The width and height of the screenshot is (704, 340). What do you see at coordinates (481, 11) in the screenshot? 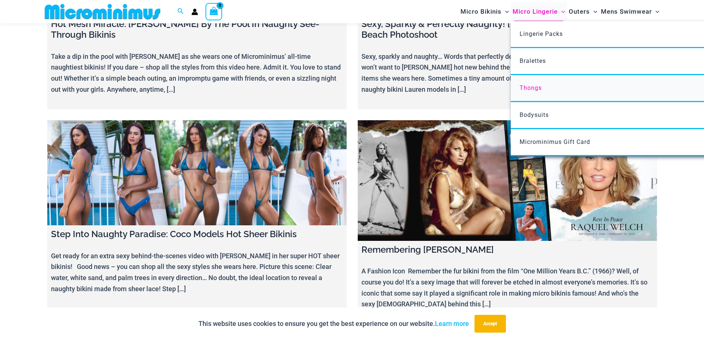
I see `span: Micro Bikinis` at bounding box center [481, 11].